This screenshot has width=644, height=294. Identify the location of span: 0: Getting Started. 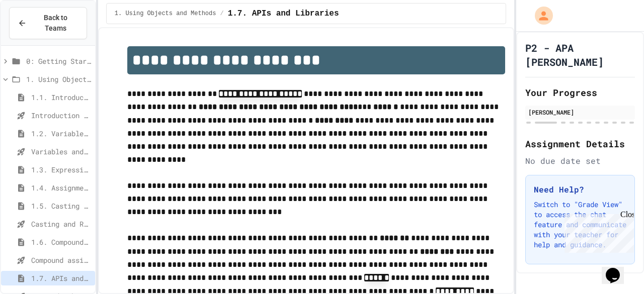
(58, 61).